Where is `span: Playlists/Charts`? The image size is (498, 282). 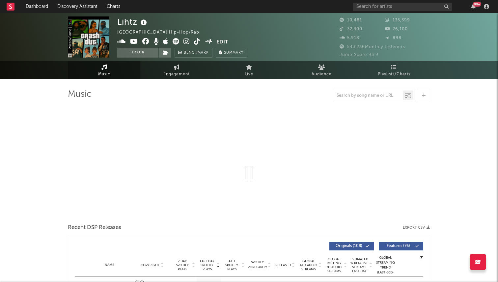 span: Playlists/Charts is located at coordinates (394, 74).